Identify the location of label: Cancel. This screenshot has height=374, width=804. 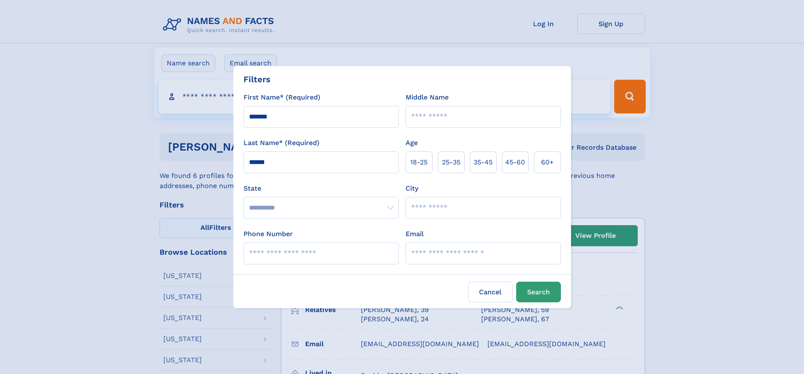
(490, 292).